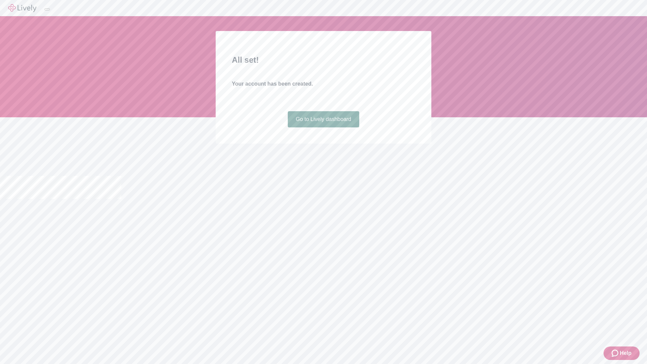 The image size is (647, 364). What do you see at coordinates (324, 119) in the screenshot?
I see `a: Go to Lively dashboard` at bounding box center [324, 119].